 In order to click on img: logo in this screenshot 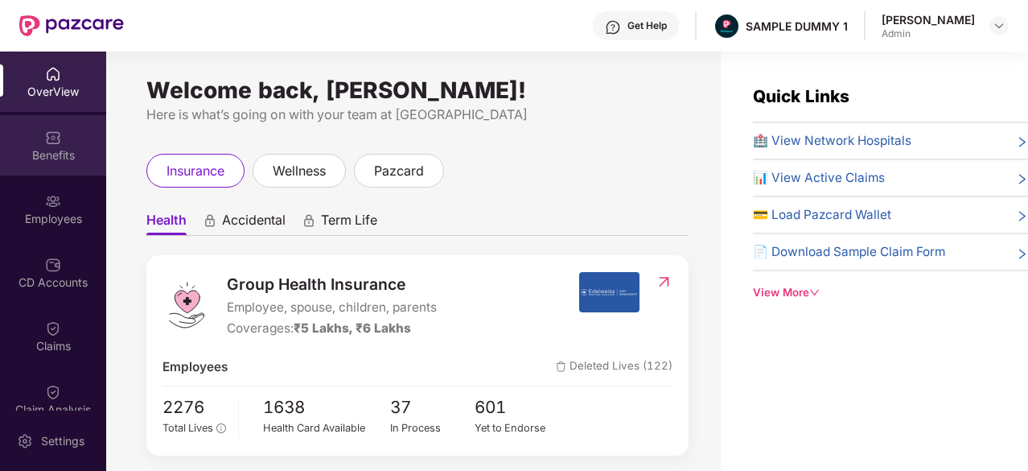, I will do `click(187, 305)`.